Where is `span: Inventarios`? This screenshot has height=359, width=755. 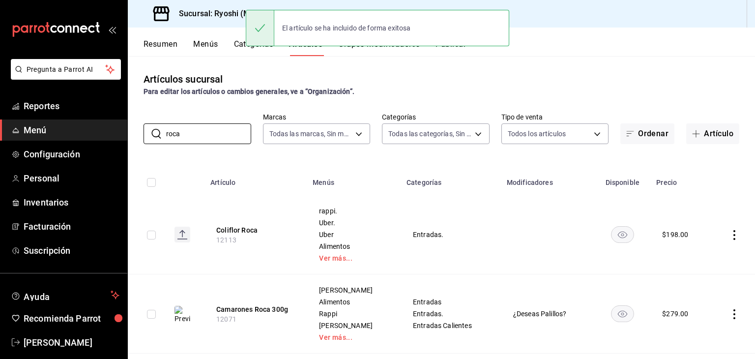
span: Inventarios is located at coordinates (71, 202).